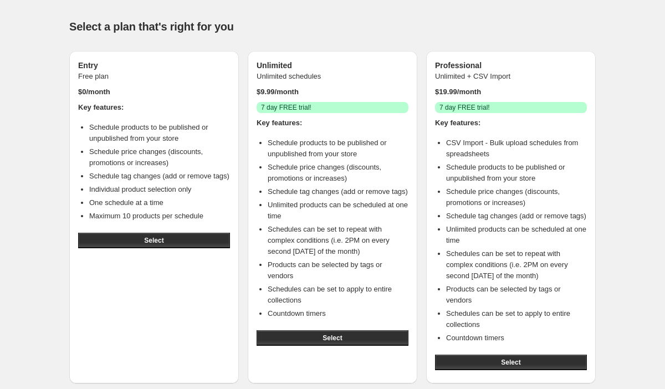 The image size is (665, 389). Describe the element at coordinates (511, 65) in the screenshot. I see `h3: Professional` at that location.